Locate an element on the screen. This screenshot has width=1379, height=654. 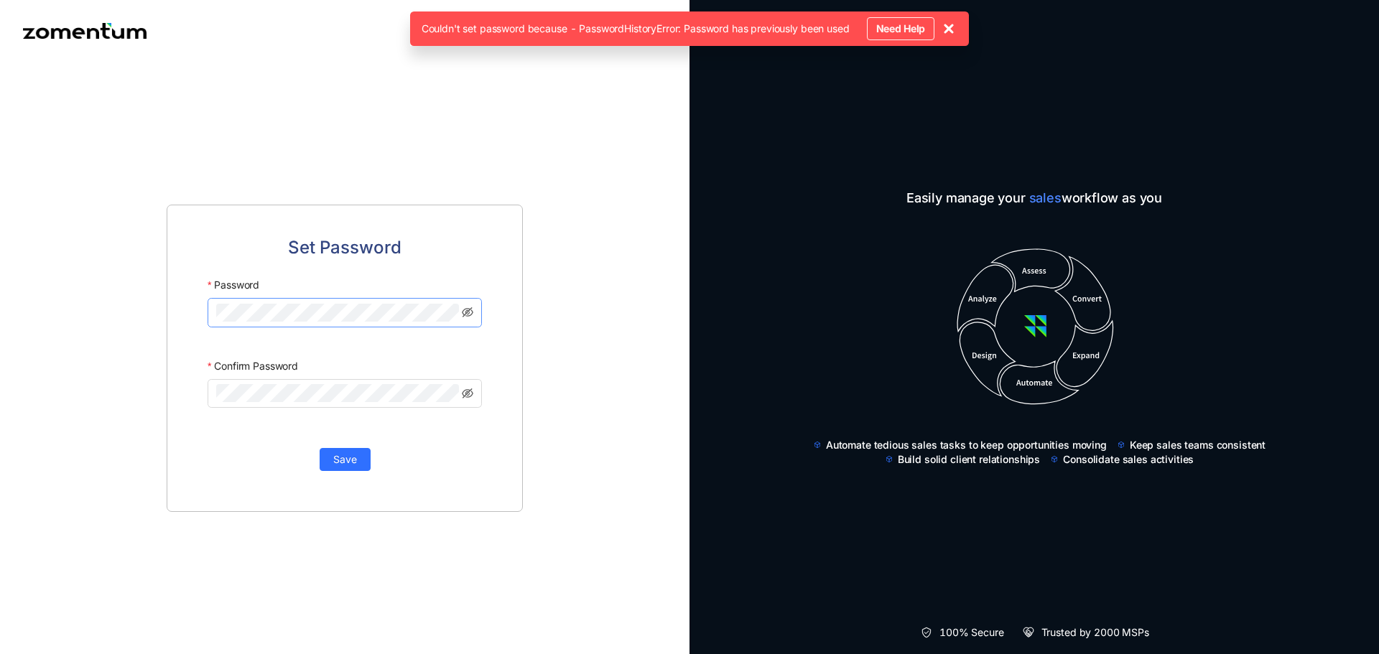
span: Build solid client relationships is located at coordinates (969, 460).